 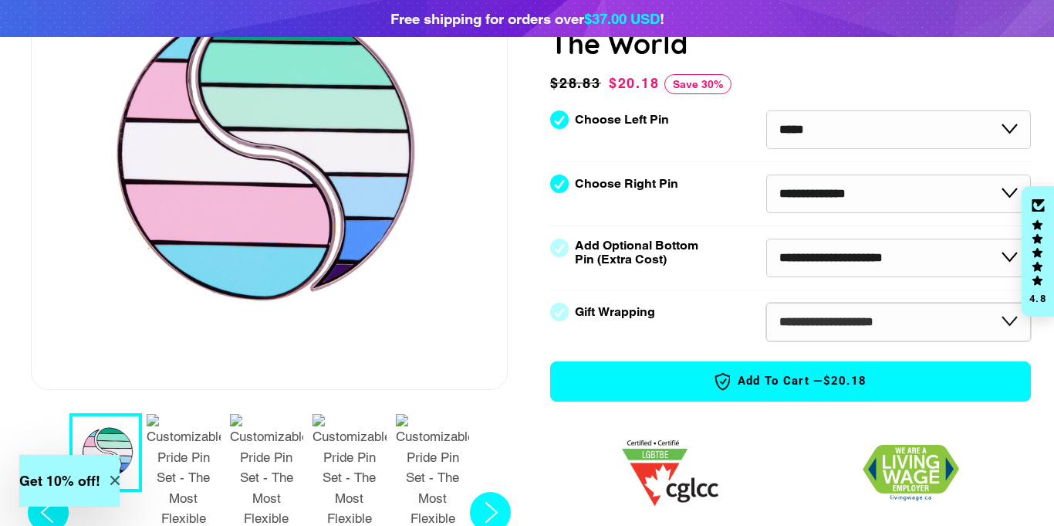 What do you see at coordinates (1038, 298) in the screenshot?
I see `div: 4.8` at bounding box center [1038, 298].